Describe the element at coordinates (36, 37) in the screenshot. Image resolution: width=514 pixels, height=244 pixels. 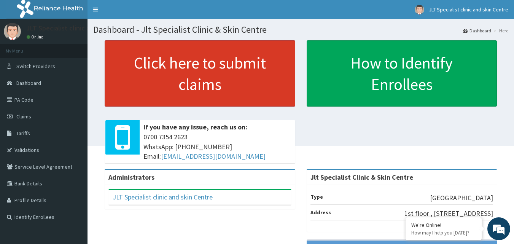
I see `a: Online` at that location.